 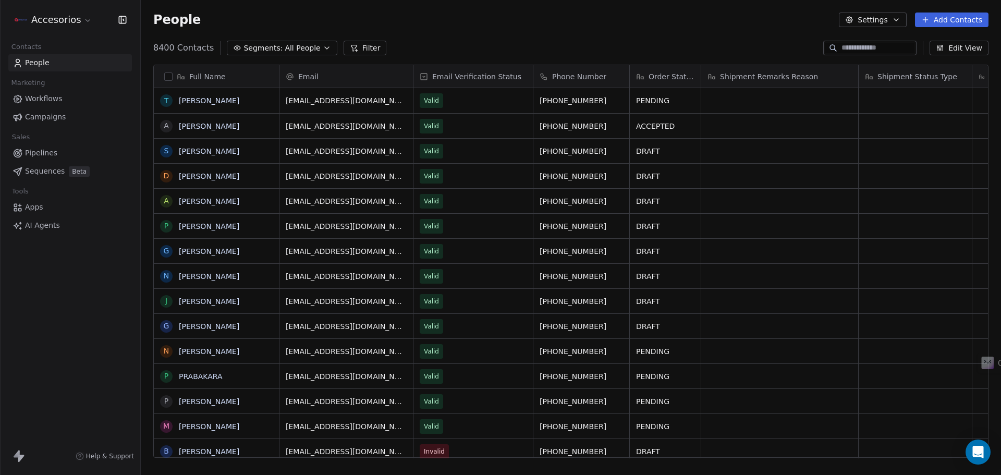 I want to click on div: Email Verification Status, so click(x=473, y=76).